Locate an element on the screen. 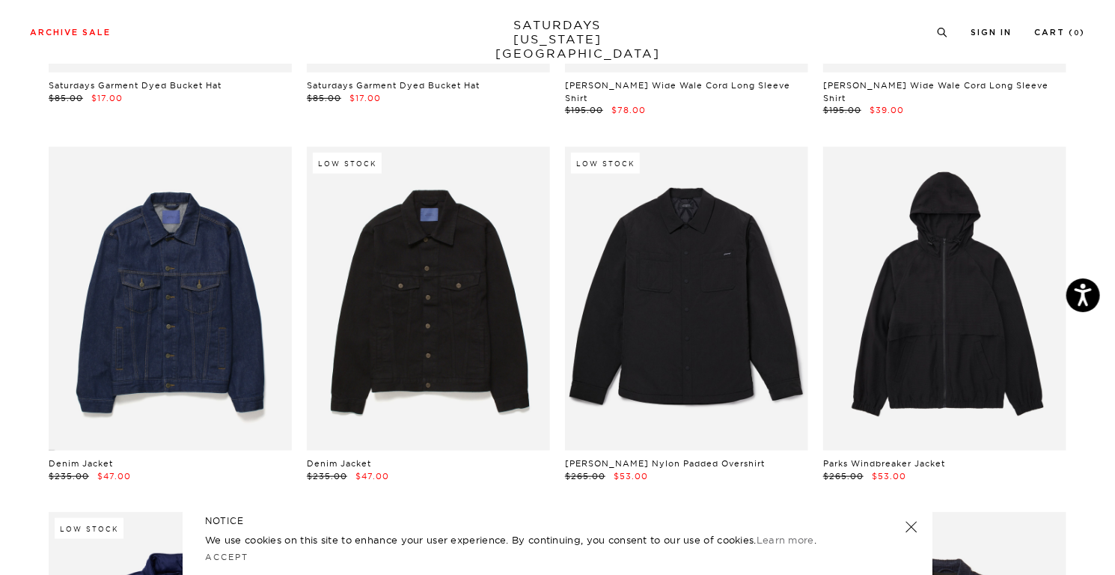  p: We use cookies on this site to enhance your user experience. By continuing, you consent to our us... is located at coordinates (531, 540).